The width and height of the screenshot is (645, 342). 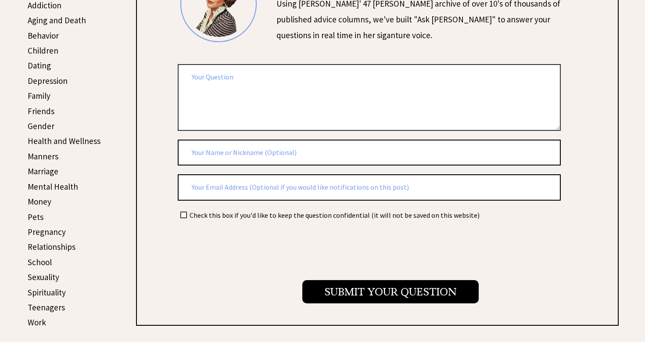 I want to click on a: Relationships, so click(x=51, y=246).